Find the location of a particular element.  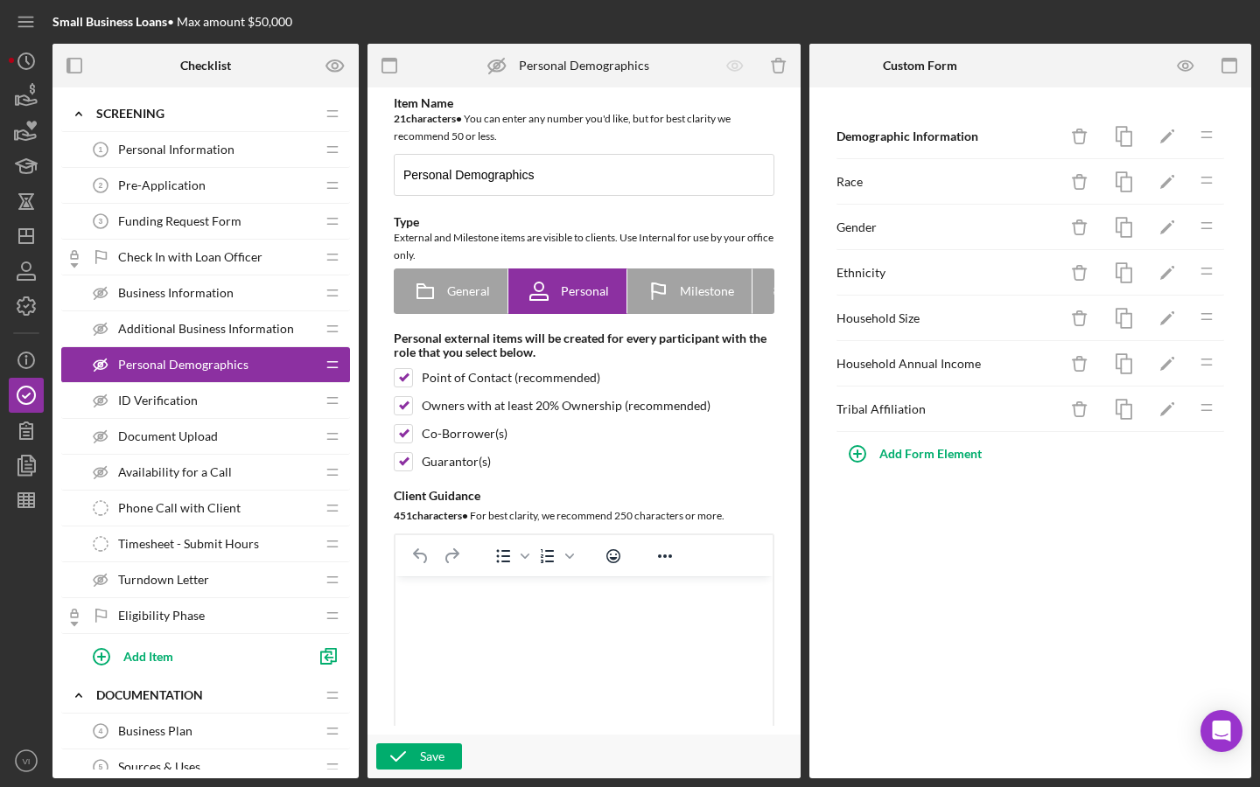

div: Add Form Element is located at coordinates (930, 454).